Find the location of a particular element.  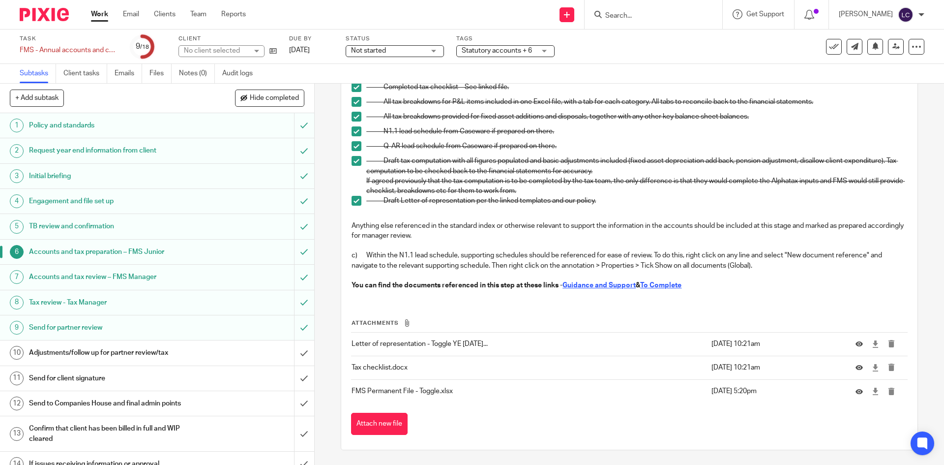

a: Email is located at coordinates (131, 14).